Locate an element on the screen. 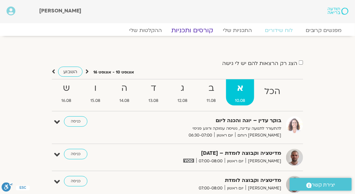 The image size is (355, 194). a: ש16.08 is located at coordinates (66, 92).